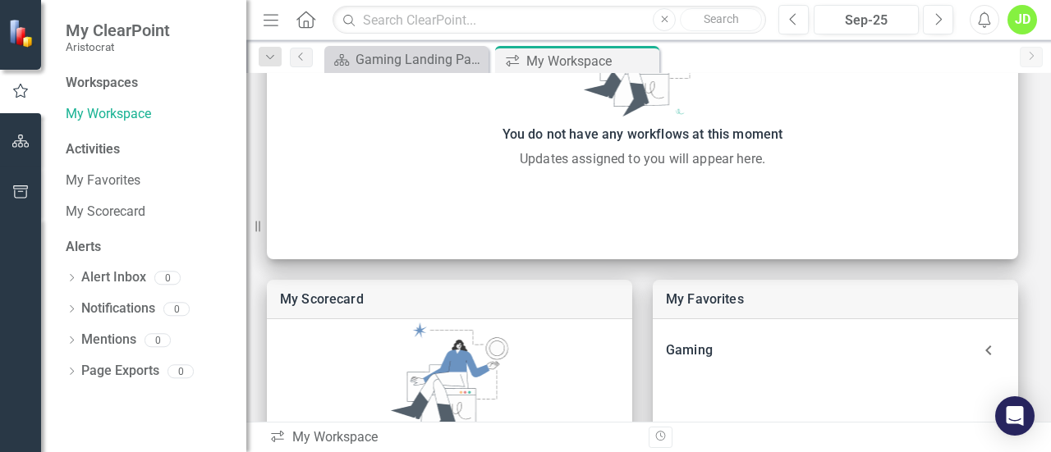 Image resolution: width=1051 pixels, height=452 pixels. What do you see at coordinates (120, 371) in the screenshot?
I see `a: Page Exports` at bounding box center [120, 371].